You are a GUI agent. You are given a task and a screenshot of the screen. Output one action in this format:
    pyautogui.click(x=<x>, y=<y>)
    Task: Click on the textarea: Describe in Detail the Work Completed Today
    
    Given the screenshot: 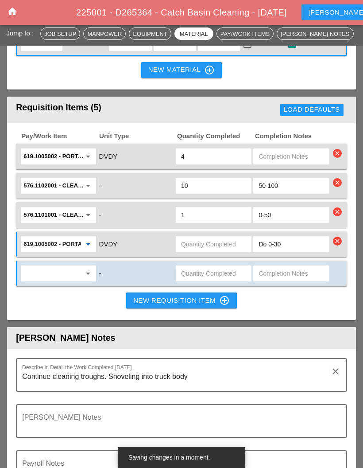 What is the action you would take?
    pyautogui.click(x=178, y=380)
    